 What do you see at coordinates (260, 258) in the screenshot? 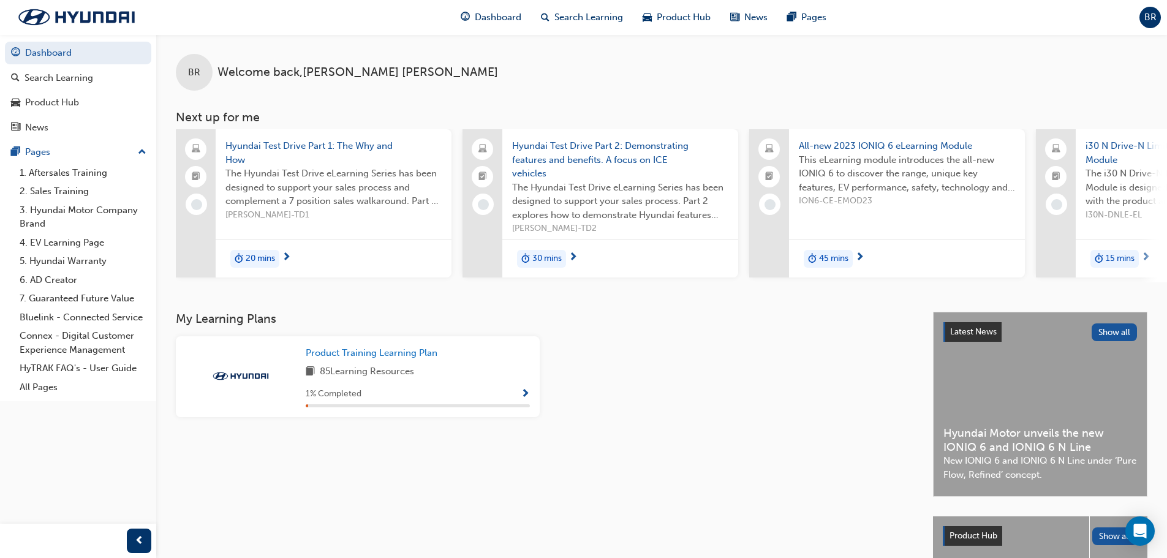
I see `span: 20 mins` at bounding box center [260, 258].